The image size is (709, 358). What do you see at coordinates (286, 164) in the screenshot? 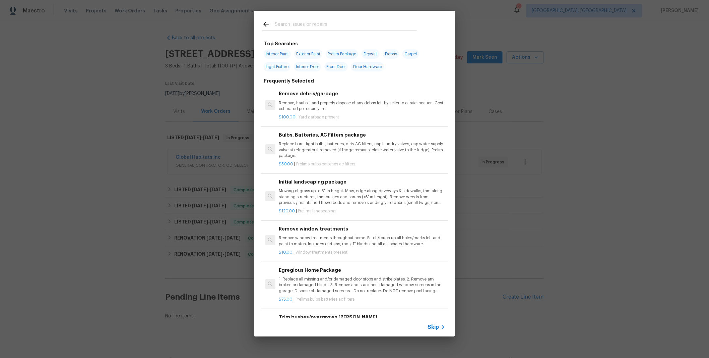
I see `span: $50.00` at bounding box center [286, 164].